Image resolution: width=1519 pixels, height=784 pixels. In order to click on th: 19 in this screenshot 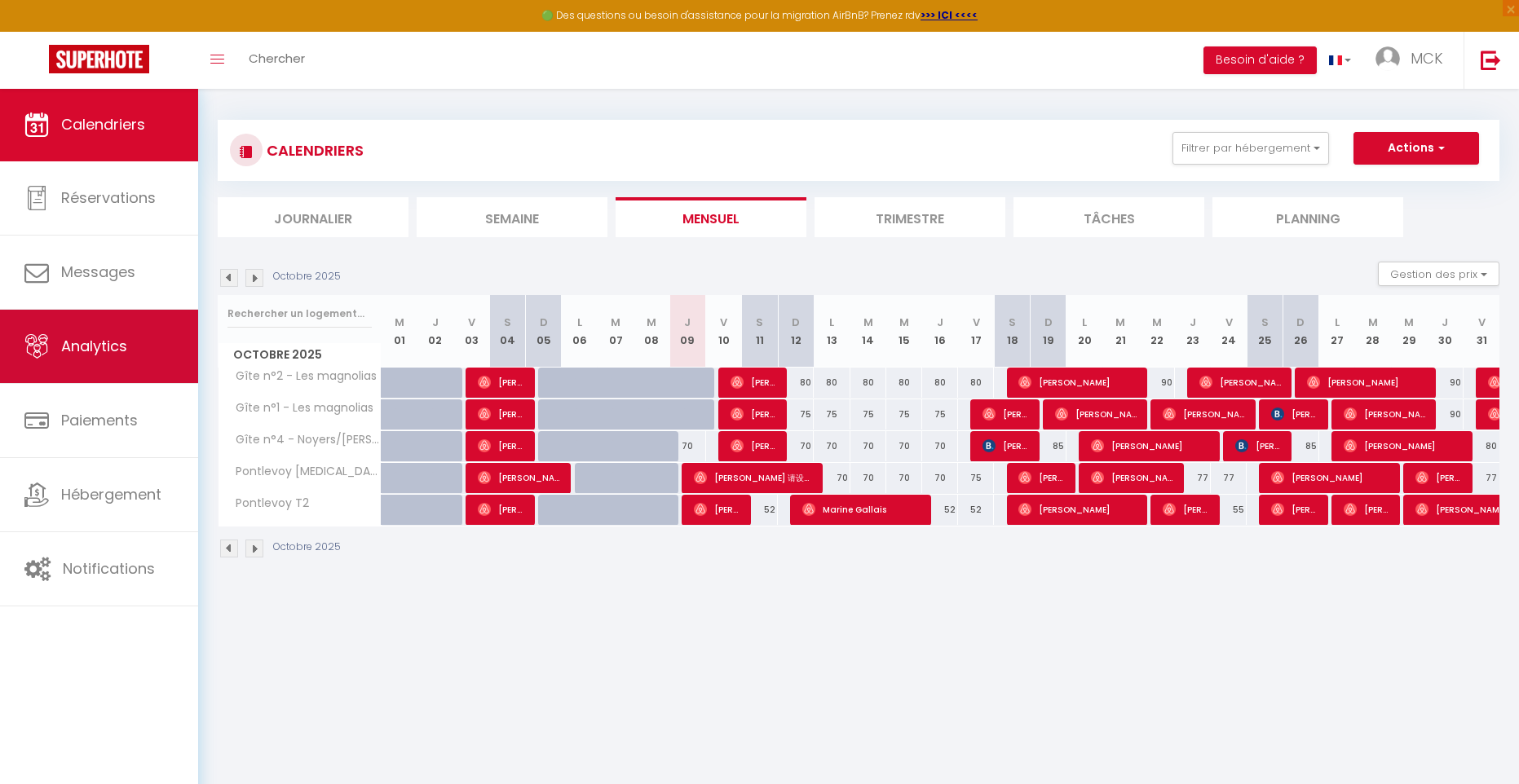, I will do `click(1048, 331)`.